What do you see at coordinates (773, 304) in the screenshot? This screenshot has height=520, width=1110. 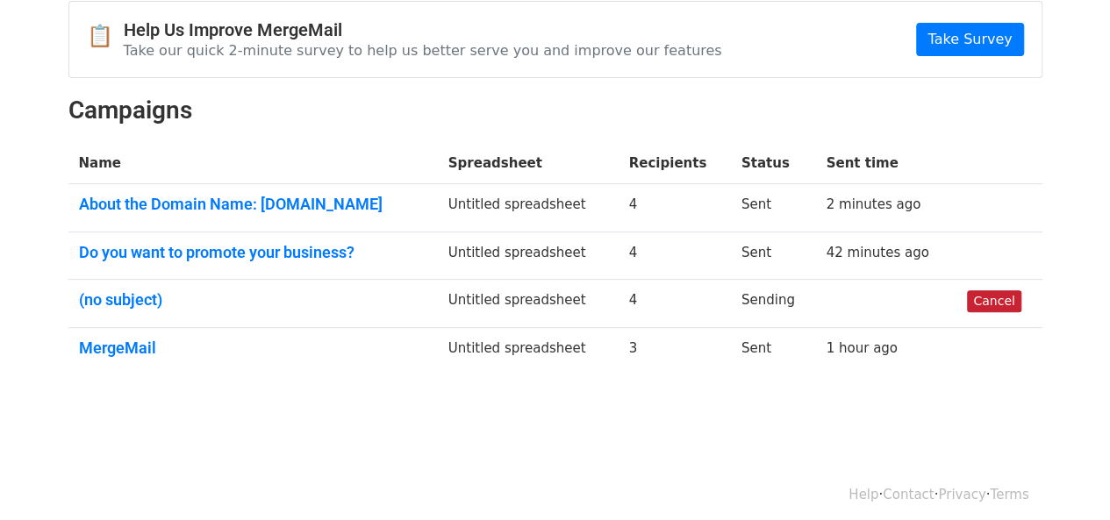 I see `td: Sending` at bounding box center [773, 304].